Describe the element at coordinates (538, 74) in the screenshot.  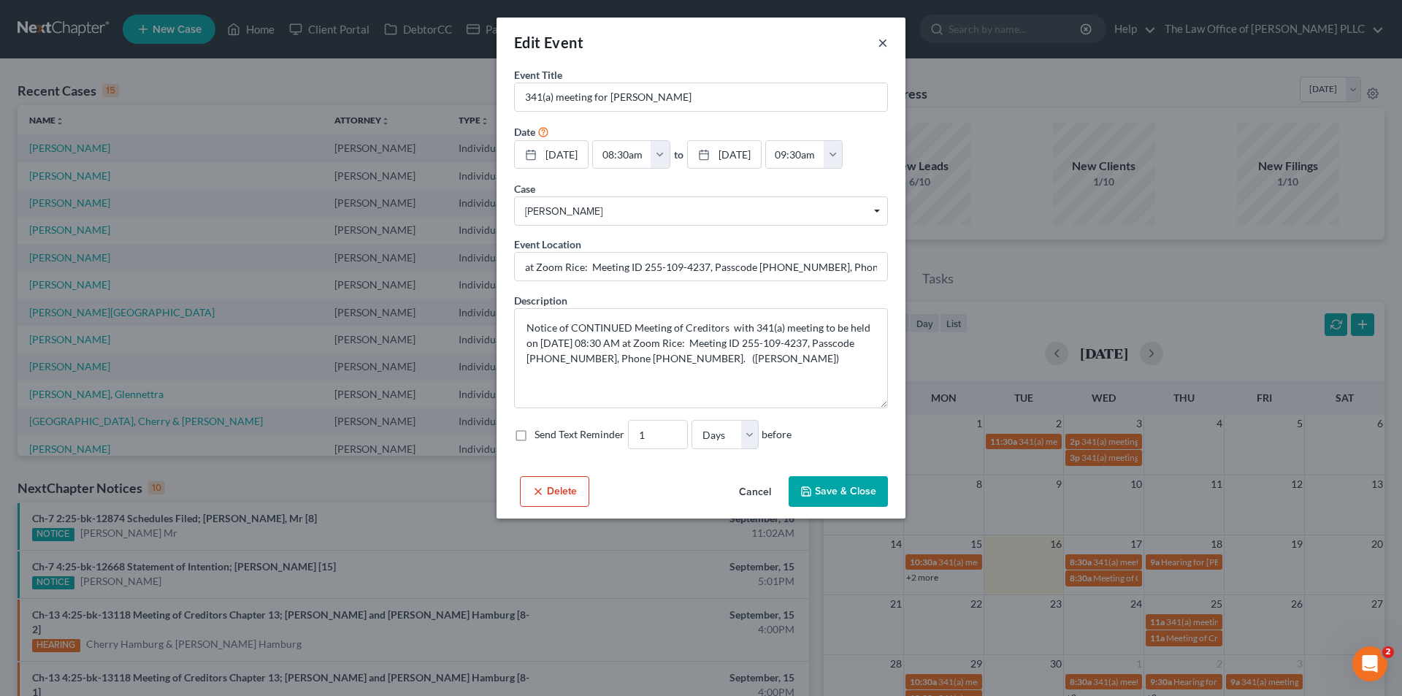
I see `span: Event Title` at that location.